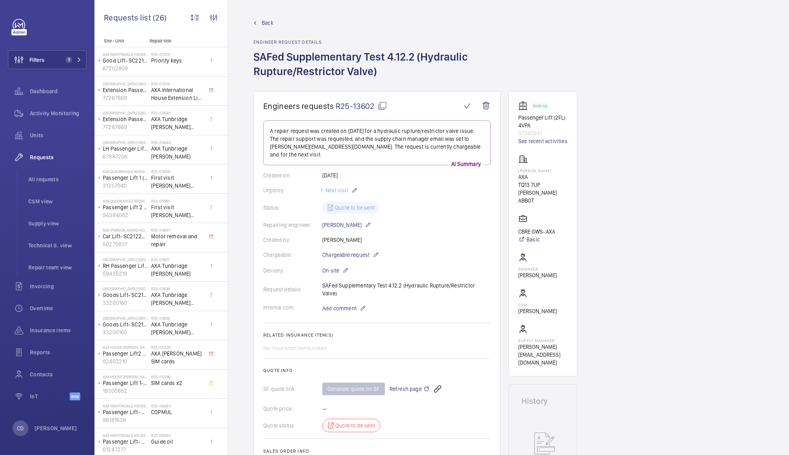 The height and width of the screenshot is (455, 789). What do you see at coordinates (537, 232) in the screenshot?
I see `p: CBRE GWS- AXA` at bounding box center [537, 232].